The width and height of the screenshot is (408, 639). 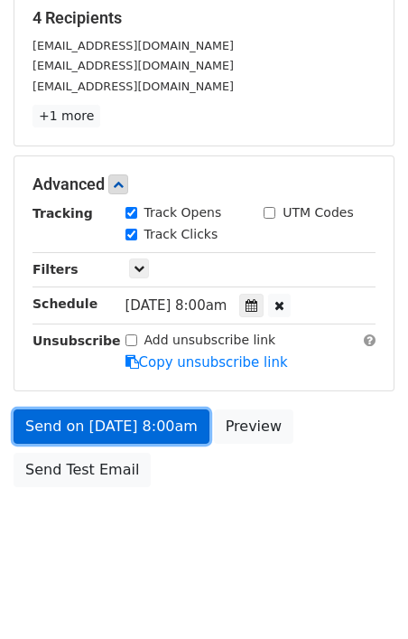 I want to click on label: UTM Codes, so click(x=318, y=212).